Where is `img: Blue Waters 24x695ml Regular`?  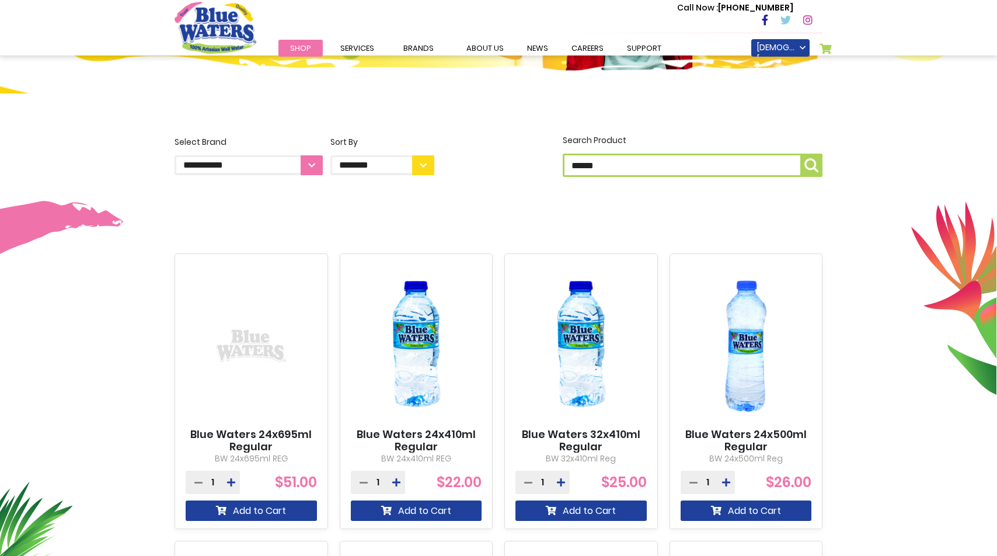 img: Blue Waters 24x695ml Regular is located at coordinates (251, 346).